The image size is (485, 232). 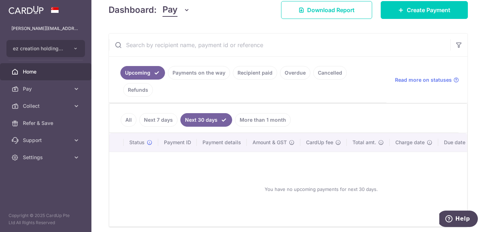 What do you see at coordinates (129, 120) in the screenshot?
I see `a: All` at bounding box center [129, 120].